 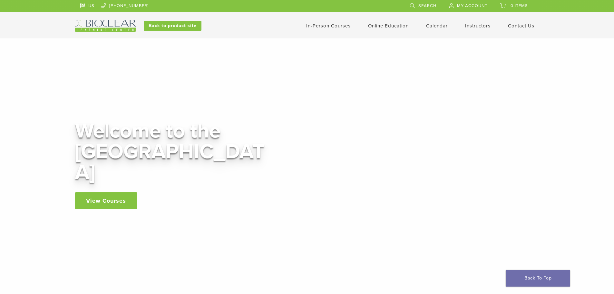 I want to click on a: Back to product site, so click(x=173, y=26).